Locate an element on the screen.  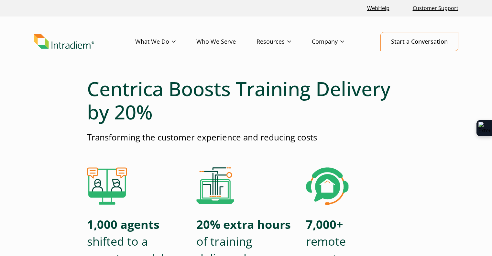
a: Link opens in a new window is located at coordinates (378, 8).